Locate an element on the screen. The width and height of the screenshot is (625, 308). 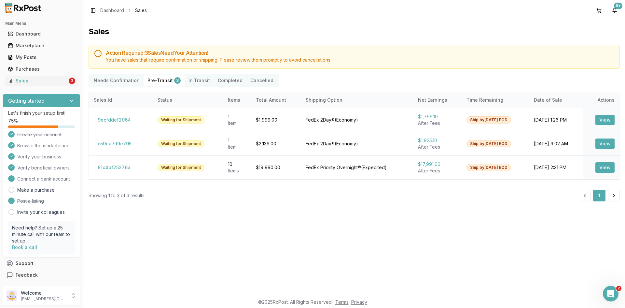
div: Sales is located at coordinates (37, 81).